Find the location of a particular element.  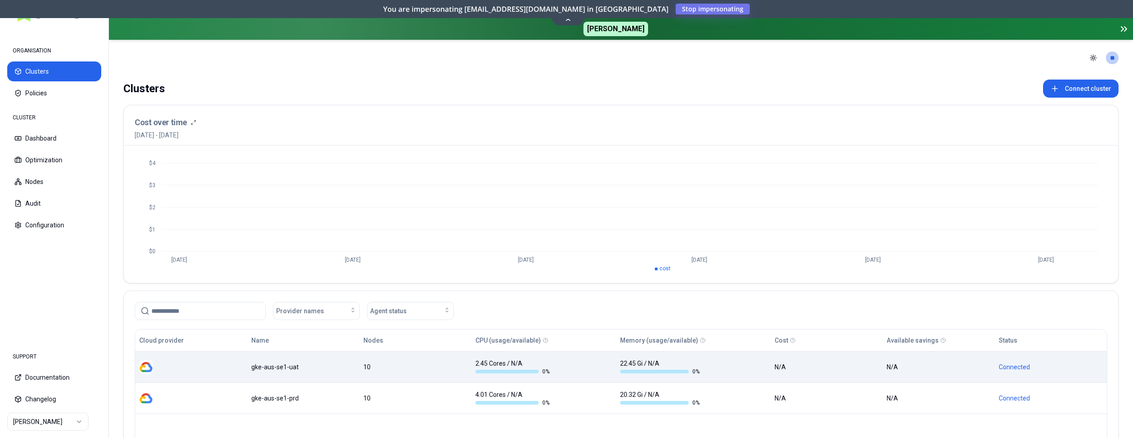

h3: Cost over time is located at coordinates (161, 122).